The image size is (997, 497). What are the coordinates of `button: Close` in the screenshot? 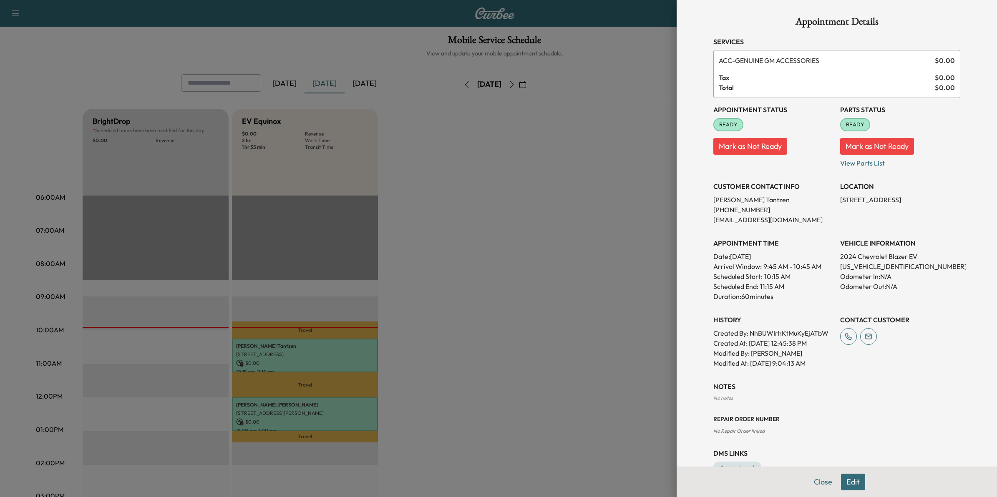 It's located at (823, 482).